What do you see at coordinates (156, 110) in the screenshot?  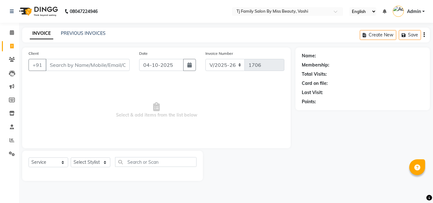 I see `span: Select & add items from the list below` at bounding box center [156, 110].